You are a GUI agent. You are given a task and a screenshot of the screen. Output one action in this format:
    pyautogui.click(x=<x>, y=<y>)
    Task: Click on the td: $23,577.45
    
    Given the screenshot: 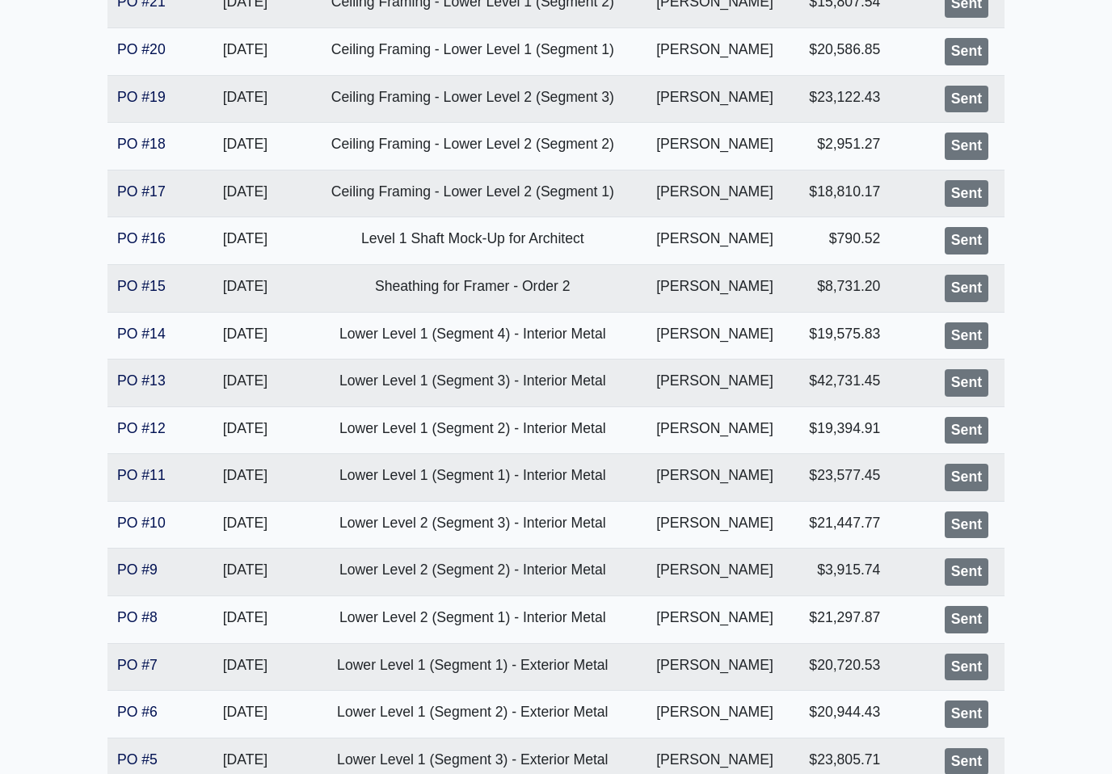 What is the action you would take?
    pyautogui.click(x=840, y=477)
    